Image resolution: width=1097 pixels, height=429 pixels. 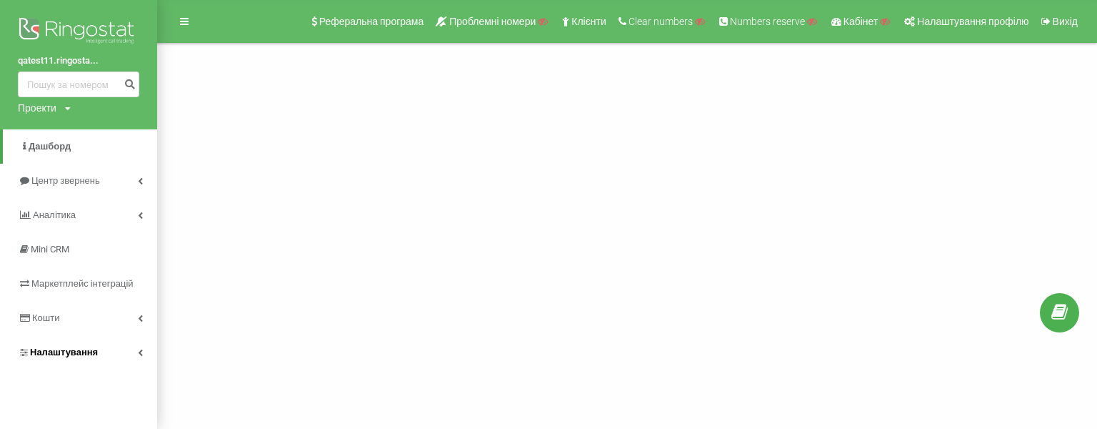 What do you see at coordinates (79, 84) in the screenshot?
I see `input: Пошук за номером` at bounding box center [79, 84].